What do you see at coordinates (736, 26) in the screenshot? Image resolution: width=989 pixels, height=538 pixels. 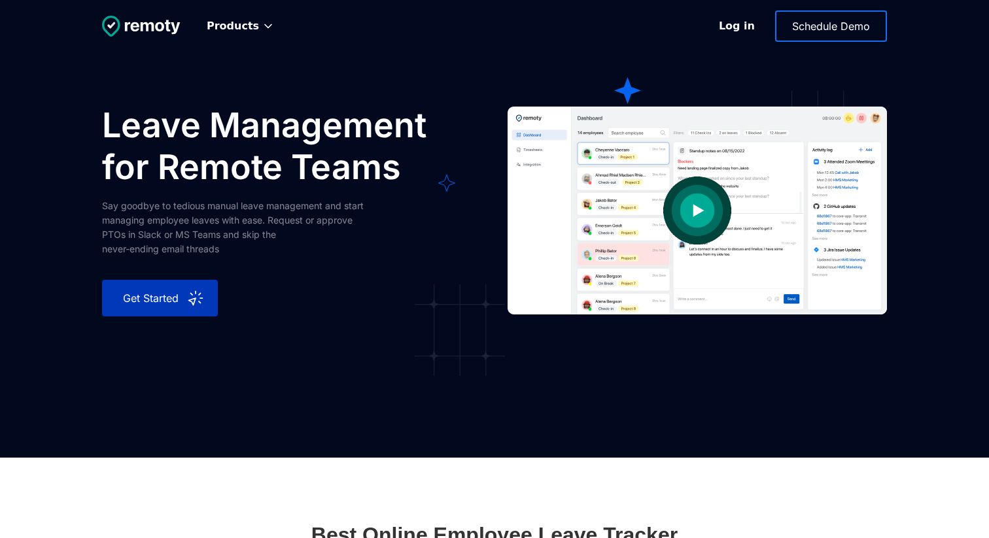 I see `a: Log in` at bounding box center [736, 26].